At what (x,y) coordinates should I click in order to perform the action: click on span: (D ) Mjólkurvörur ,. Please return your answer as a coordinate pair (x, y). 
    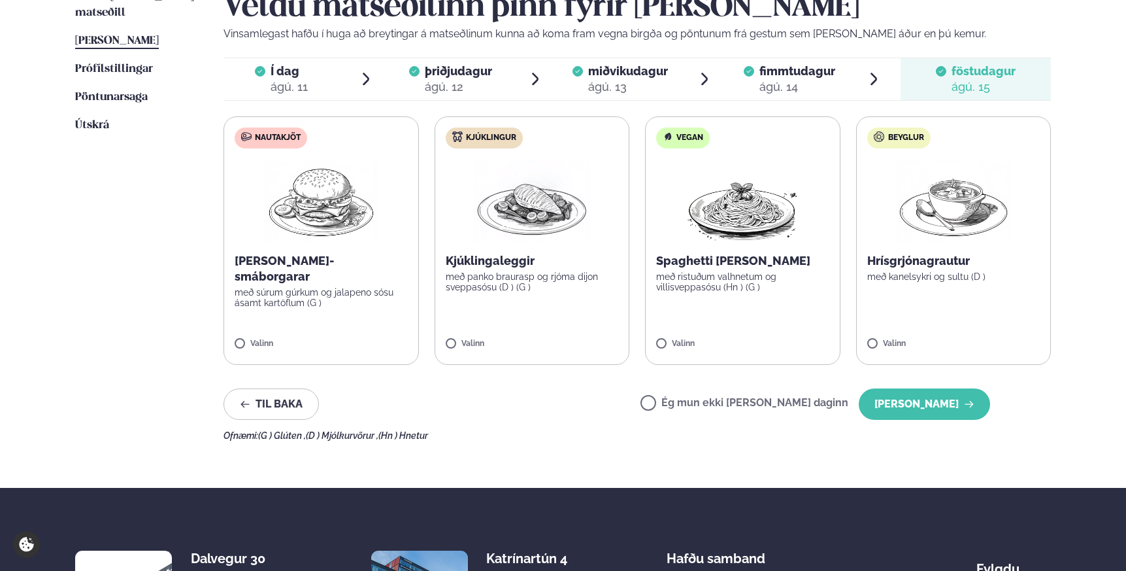
    Looking at the image, I should click on (342, 435).